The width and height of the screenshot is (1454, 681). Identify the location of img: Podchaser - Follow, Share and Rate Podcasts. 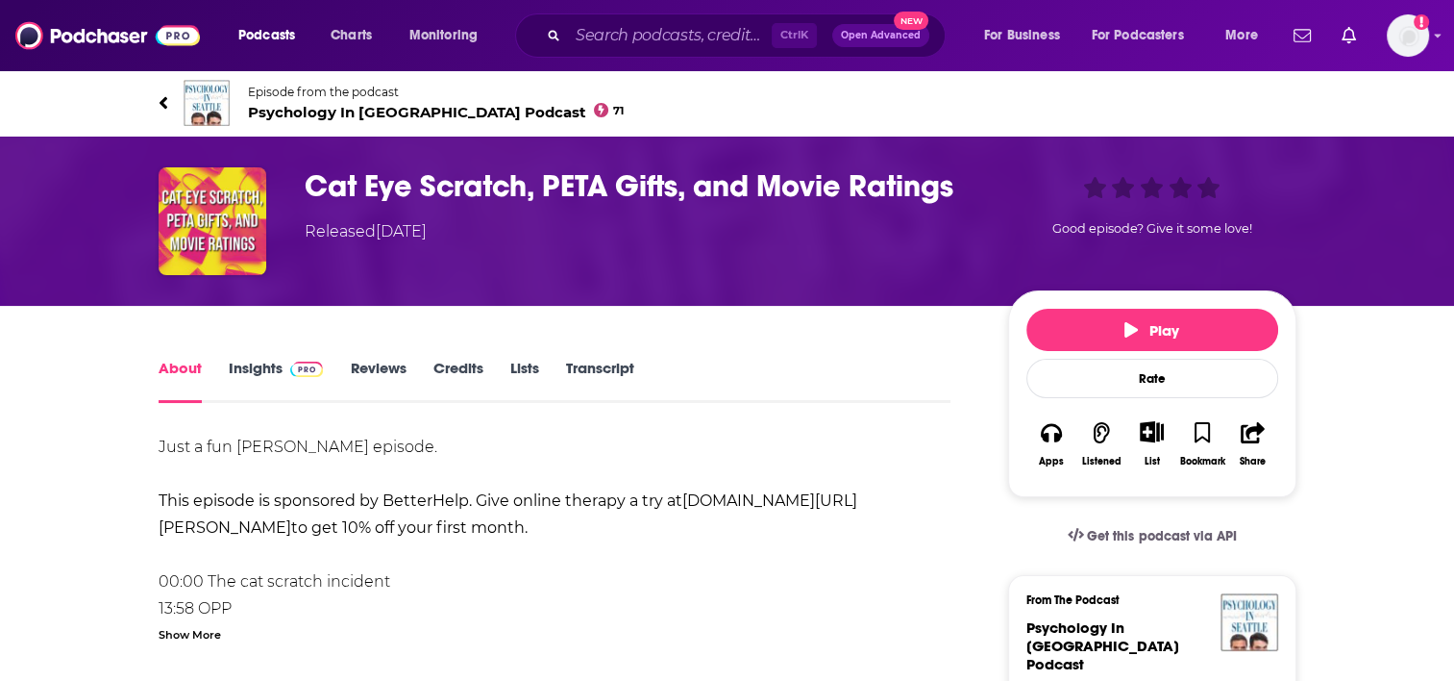
(108, 36).